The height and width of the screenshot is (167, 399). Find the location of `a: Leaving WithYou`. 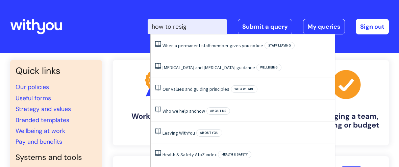

a: Leaving WithYou is located at coordinates (179, 133).